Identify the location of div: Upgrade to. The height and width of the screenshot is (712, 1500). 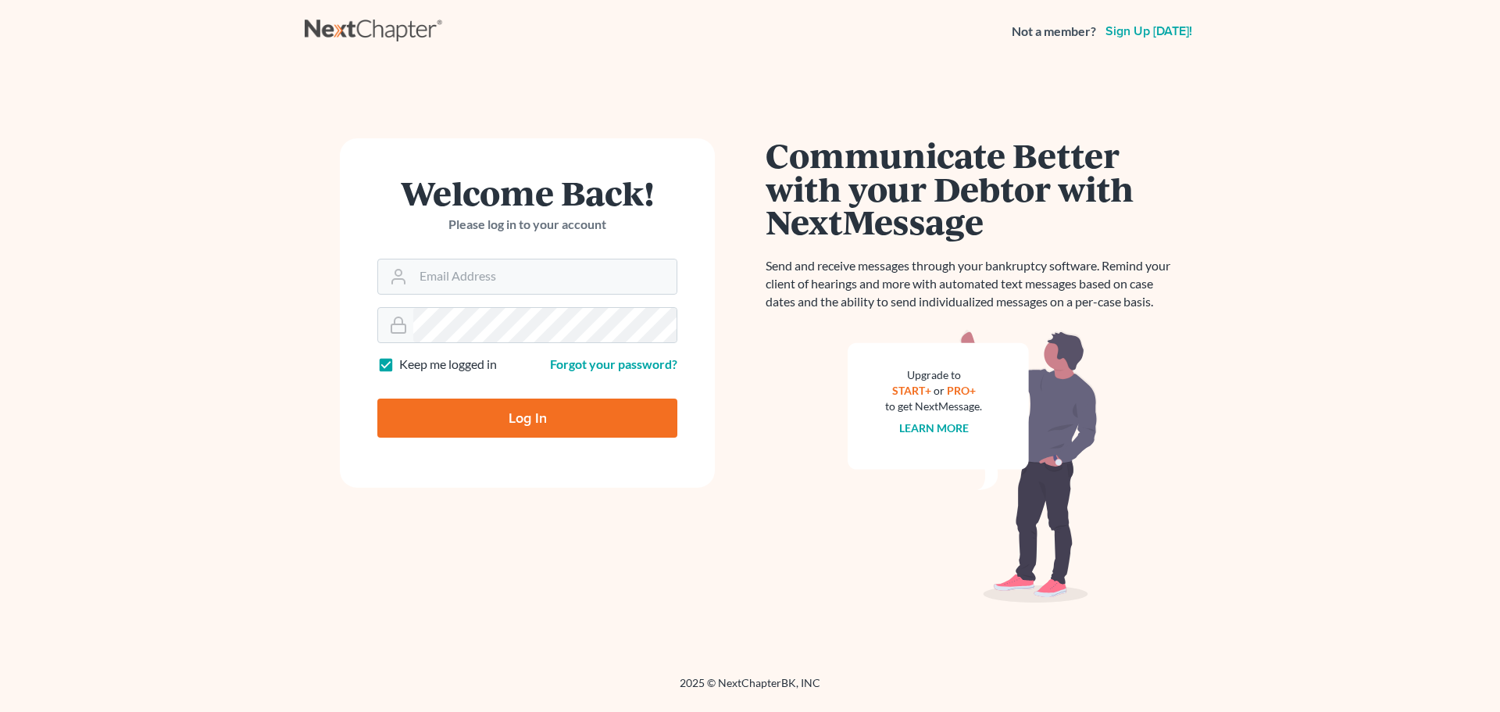
(933, 375).